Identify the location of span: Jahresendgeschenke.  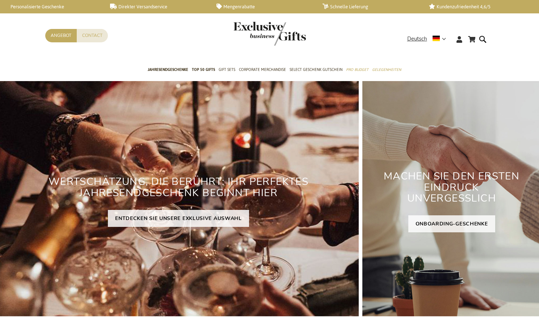
(168, 70).